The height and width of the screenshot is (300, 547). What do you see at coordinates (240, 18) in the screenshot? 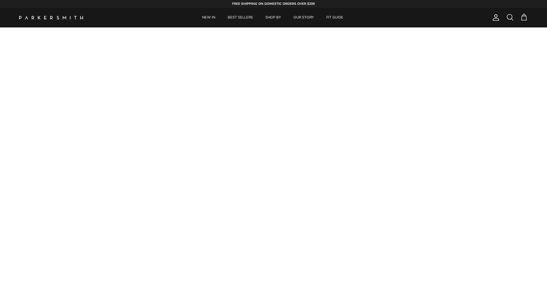
I see `a: BEST SELLERS` at bounding box center [240, 18].